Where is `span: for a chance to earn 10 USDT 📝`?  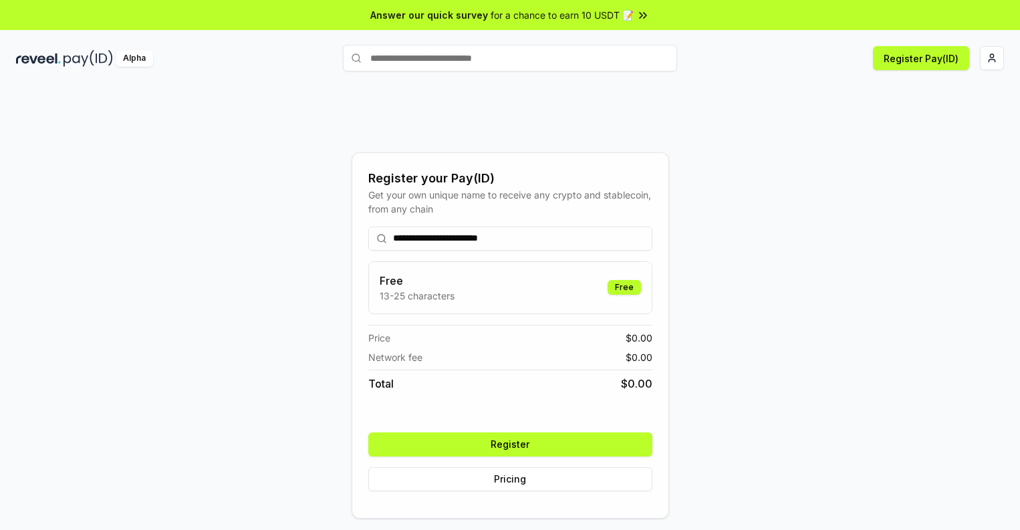 span: for a chance to earn 10 USDT 📝 is located at coordinates (562, 15).